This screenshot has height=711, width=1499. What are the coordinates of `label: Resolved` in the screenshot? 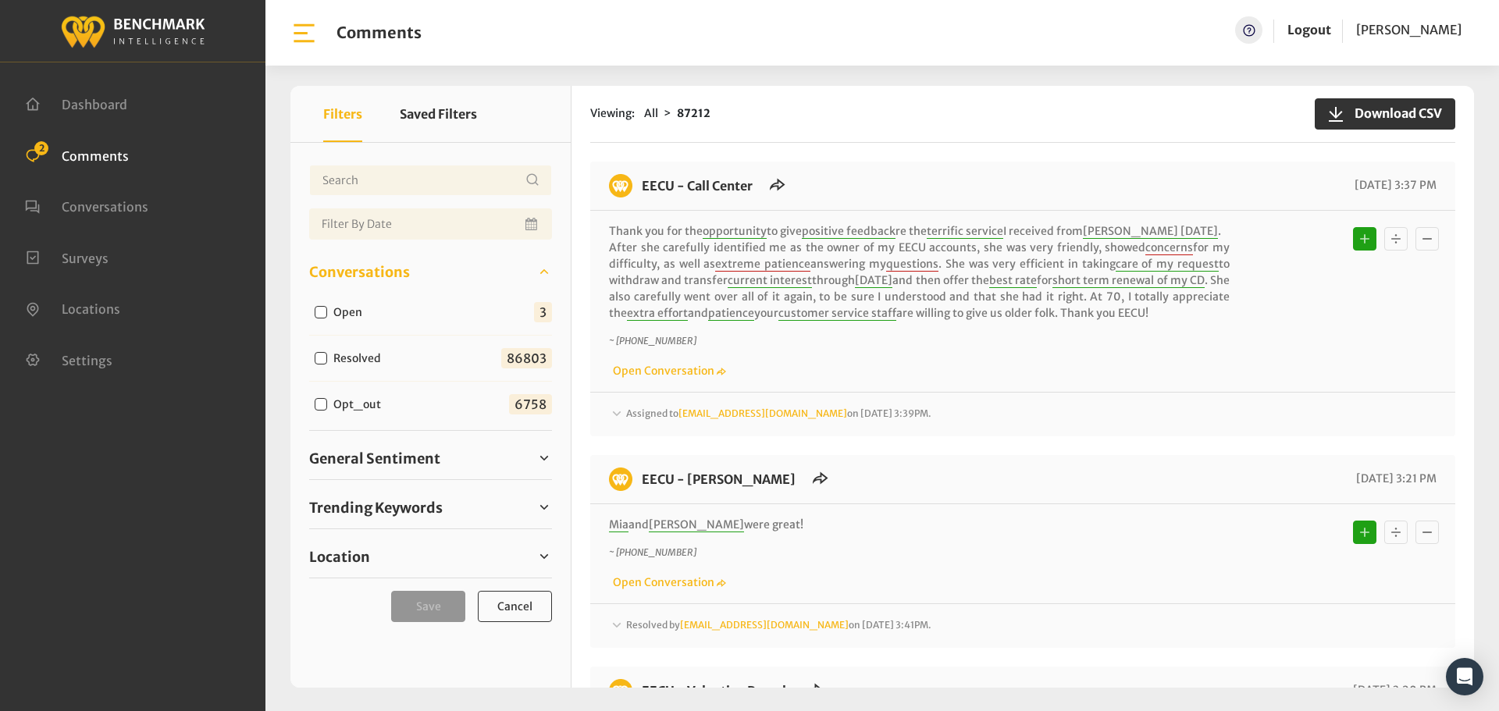 It's located at (361, 358).